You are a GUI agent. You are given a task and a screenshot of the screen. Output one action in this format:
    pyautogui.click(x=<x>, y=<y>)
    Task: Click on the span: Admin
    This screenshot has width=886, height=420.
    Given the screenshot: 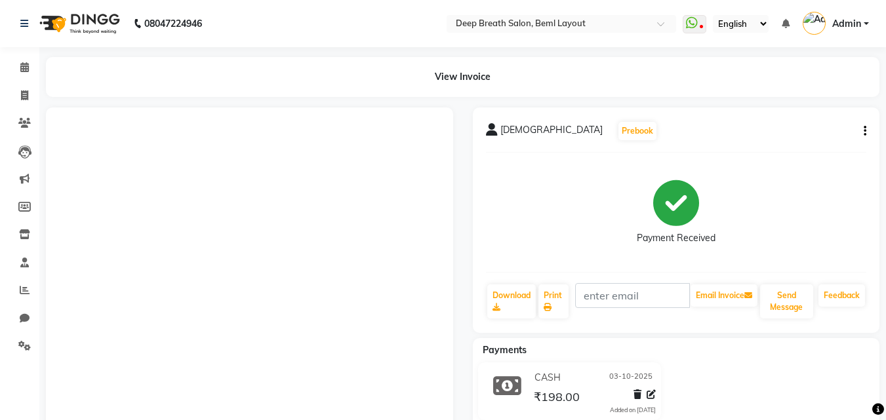 What is the action you would take?
    pyautogui.click(x=847, y=24)
    